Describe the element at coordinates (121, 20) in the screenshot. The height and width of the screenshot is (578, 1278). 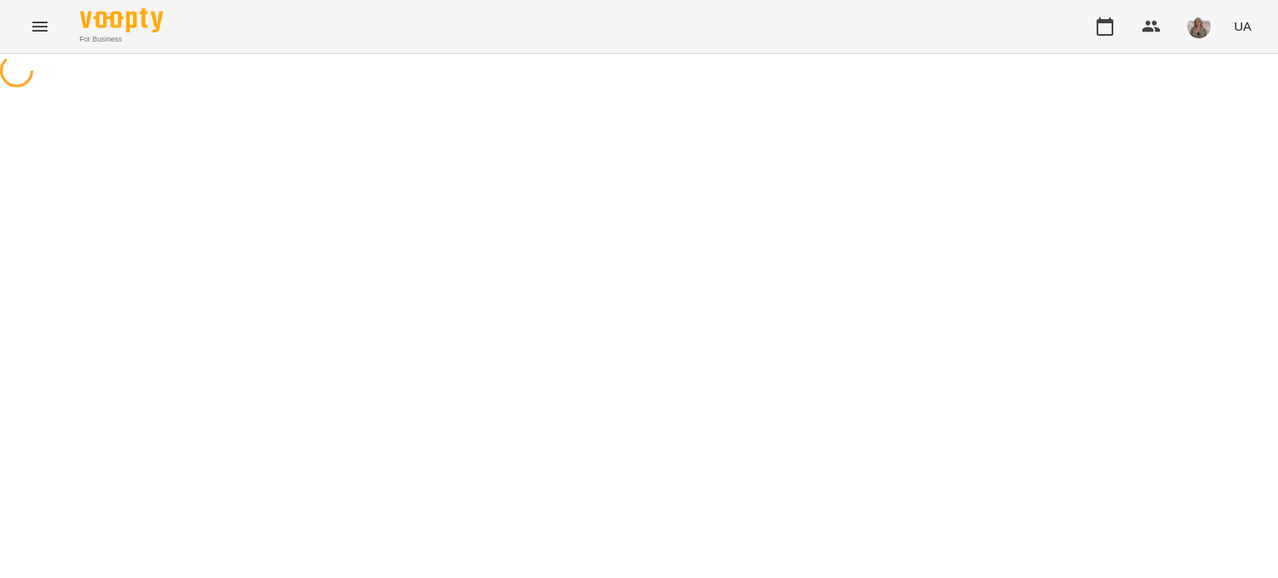
I see `img: Voopty Logo` at that location.